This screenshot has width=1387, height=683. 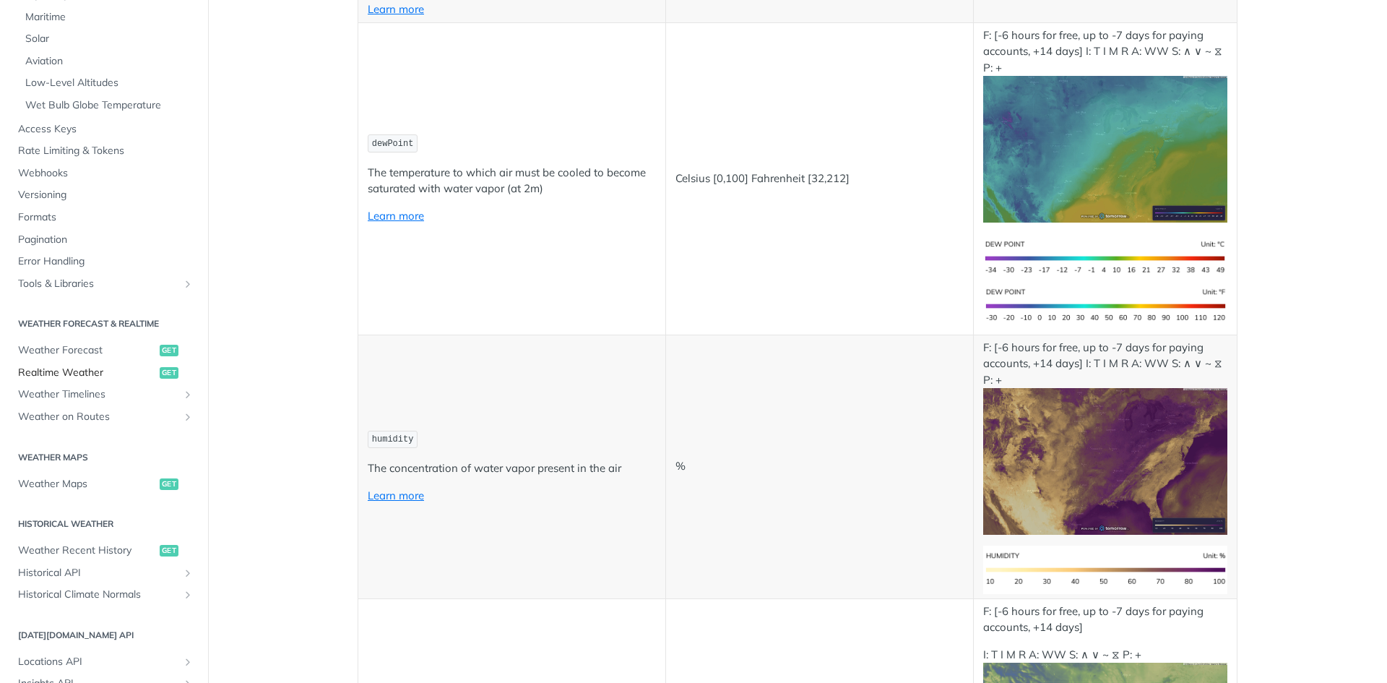 I want to click on span: humidity, so click(x=393, y=439).